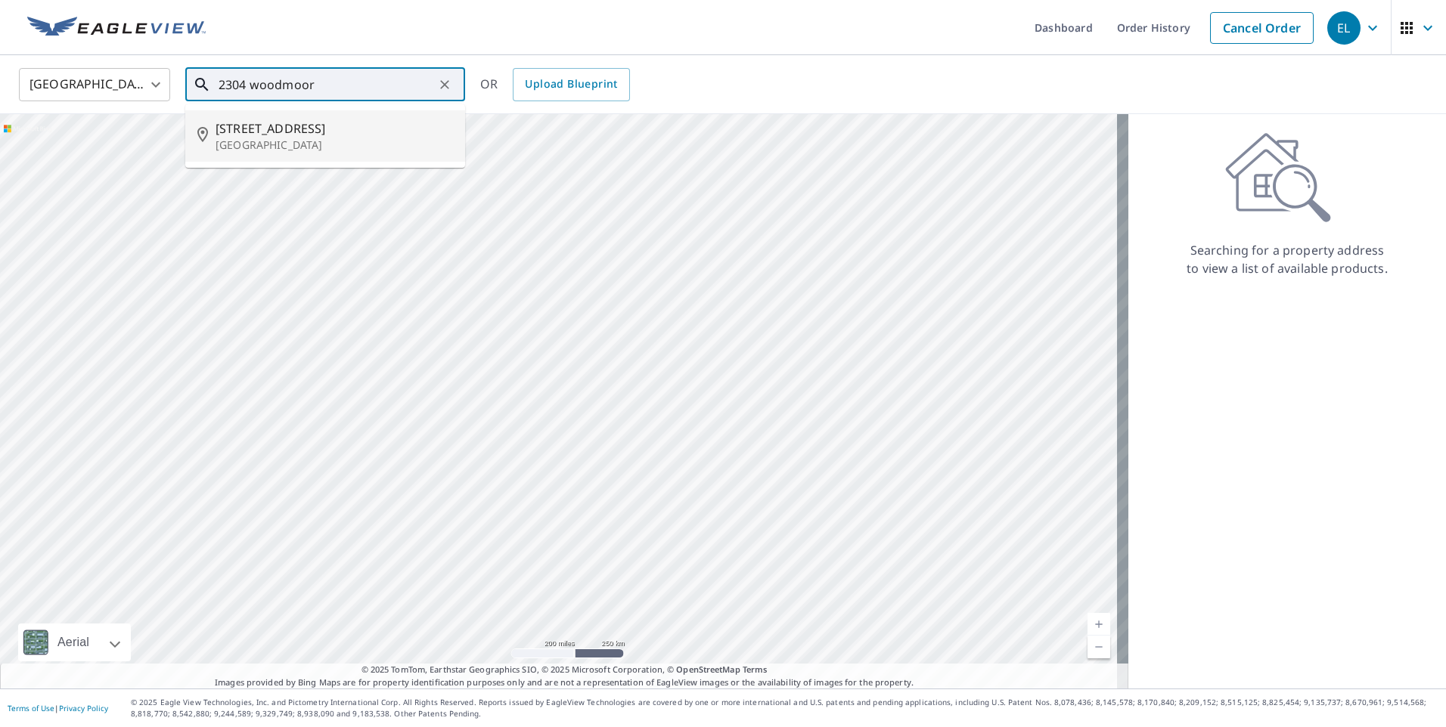 The width and height of the screenshot is (1446, 727). I want to click on a: Privacy Policy, so click(83, 709).